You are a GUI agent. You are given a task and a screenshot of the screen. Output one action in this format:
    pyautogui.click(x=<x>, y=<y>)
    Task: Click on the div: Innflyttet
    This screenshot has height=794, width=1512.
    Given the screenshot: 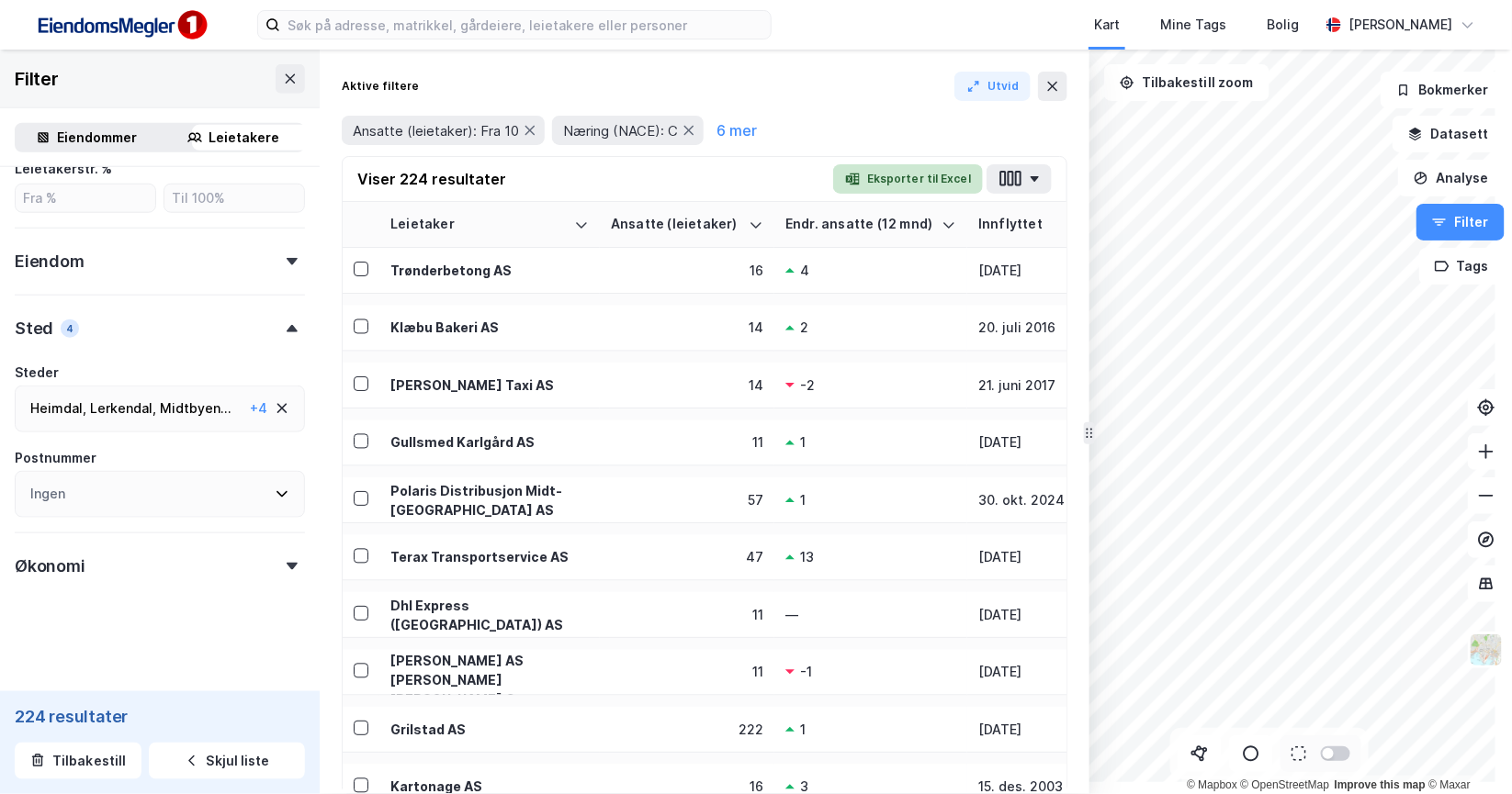 What is the action you would take?
    pyautogui.click(x=1021, y=224)
    